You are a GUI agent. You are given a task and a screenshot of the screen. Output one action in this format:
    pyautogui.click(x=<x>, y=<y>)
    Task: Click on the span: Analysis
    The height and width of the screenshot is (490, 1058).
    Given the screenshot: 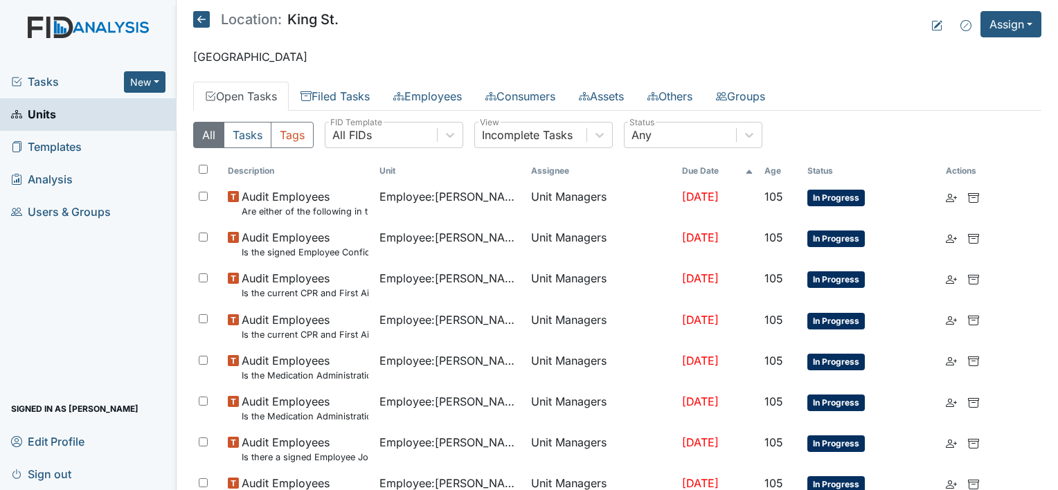 What is the action you would take?
    pyautogui.click(x=42, y=179)
    